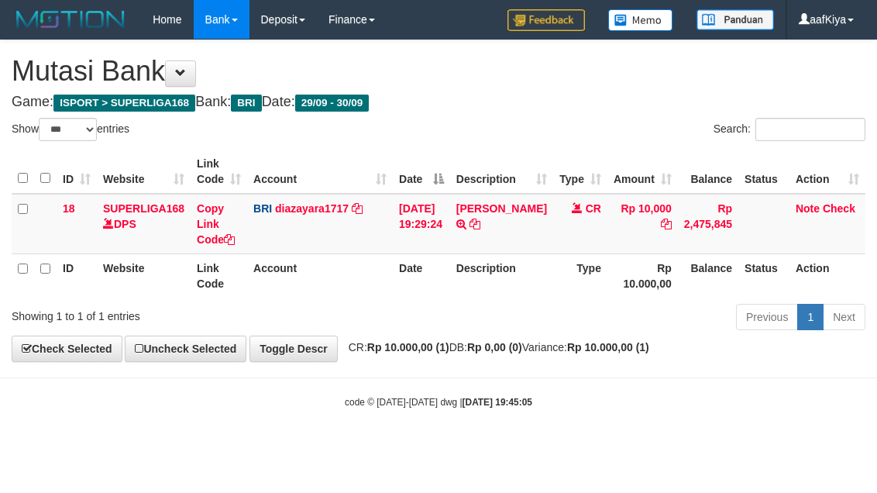  Describe the element at coordinates (839, 208) in the screenshot. I see `a: Check` at that location.